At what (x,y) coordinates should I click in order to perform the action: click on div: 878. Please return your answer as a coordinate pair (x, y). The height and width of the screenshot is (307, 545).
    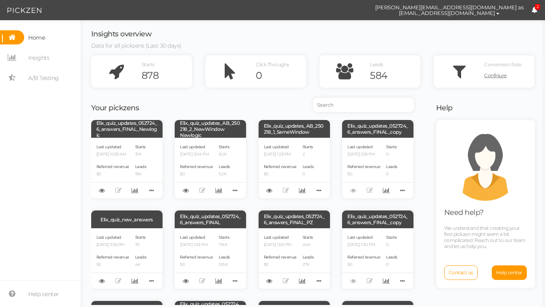
    Looking at the image, I should click on (167, 75).